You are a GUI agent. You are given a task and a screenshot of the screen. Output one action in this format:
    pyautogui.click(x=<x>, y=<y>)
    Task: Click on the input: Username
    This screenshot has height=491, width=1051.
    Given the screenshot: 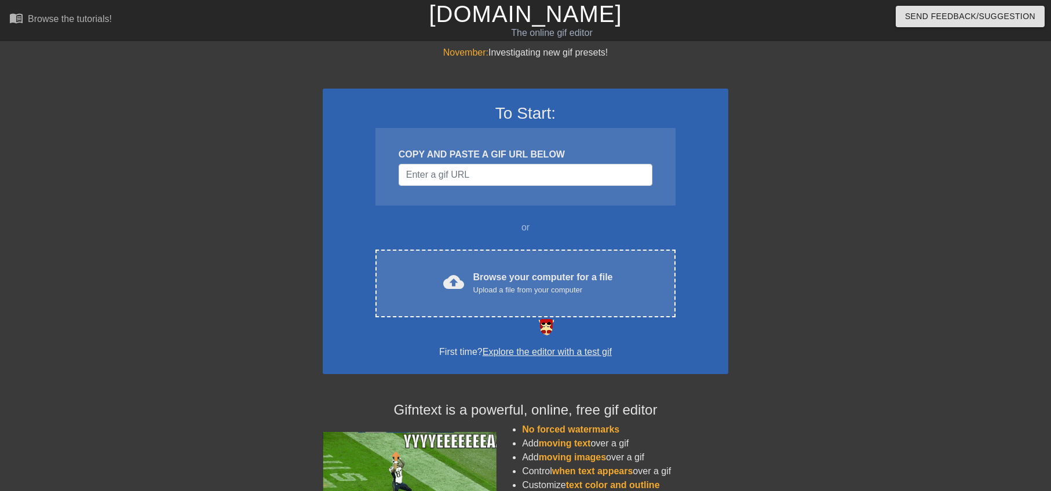 What is the action you would take?
    pyautogui.click(x=525, y=175)
    